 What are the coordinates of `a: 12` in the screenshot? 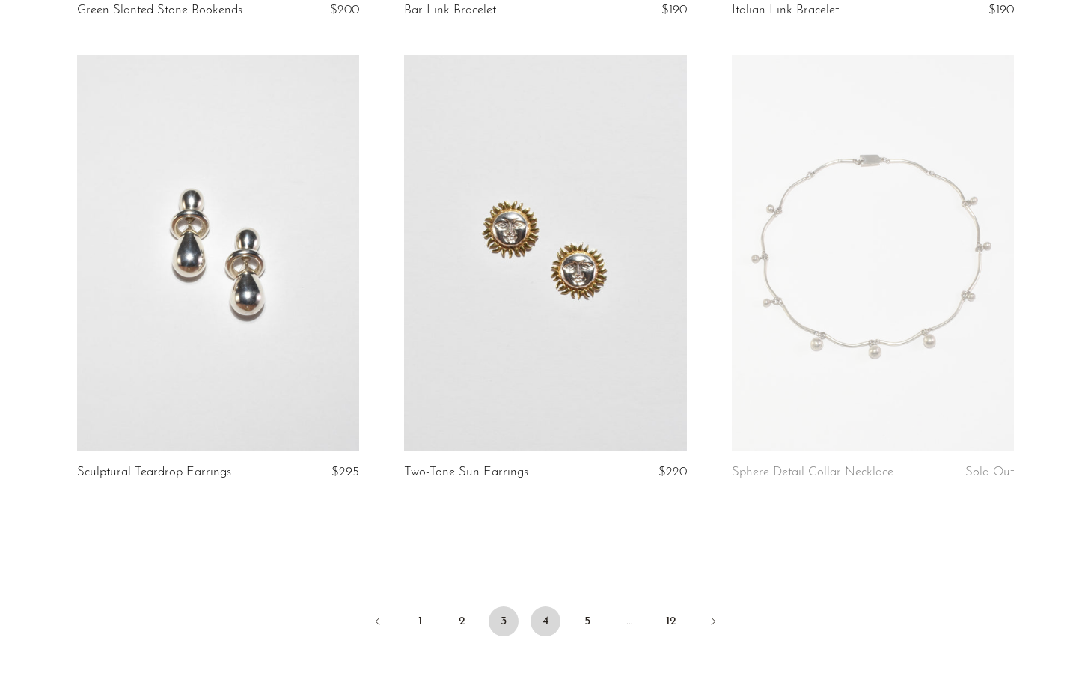 It's located at (671, 621).